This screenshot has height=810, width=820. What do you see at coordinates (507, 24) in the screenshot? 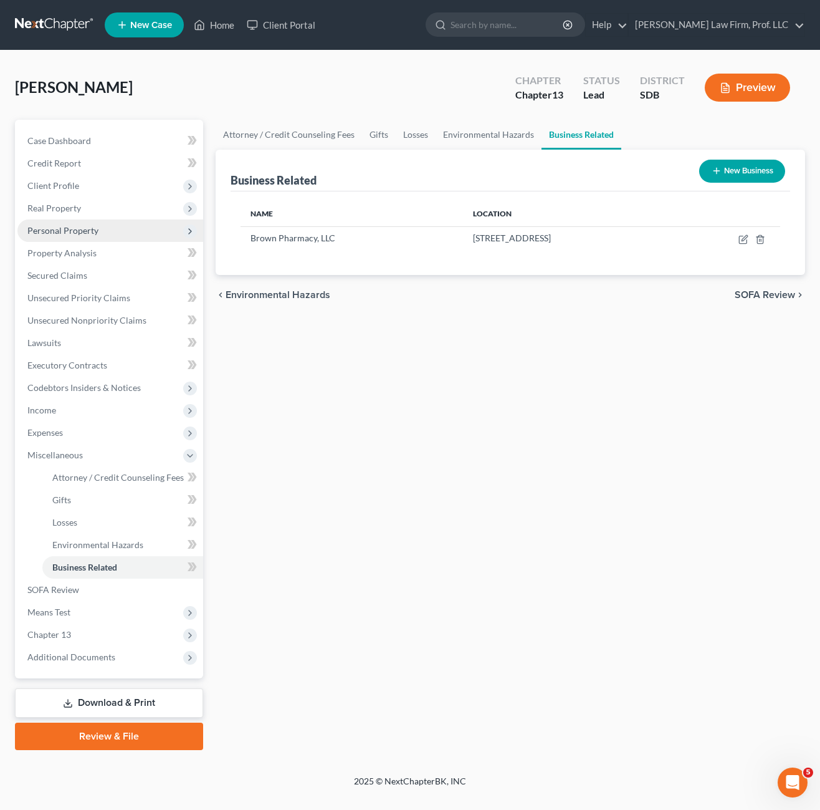
I see `input: Search by name...` at bounding box center [507, 24].